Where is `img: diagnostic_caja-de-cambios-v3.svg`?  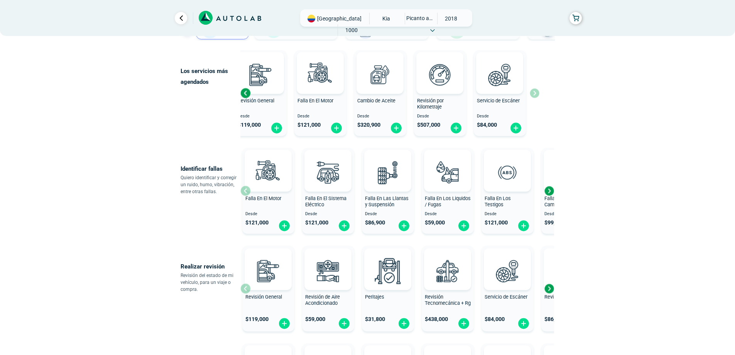 img: diagnostic_caja-de-cambios-v3.svg is located at coordinates (568, 172).